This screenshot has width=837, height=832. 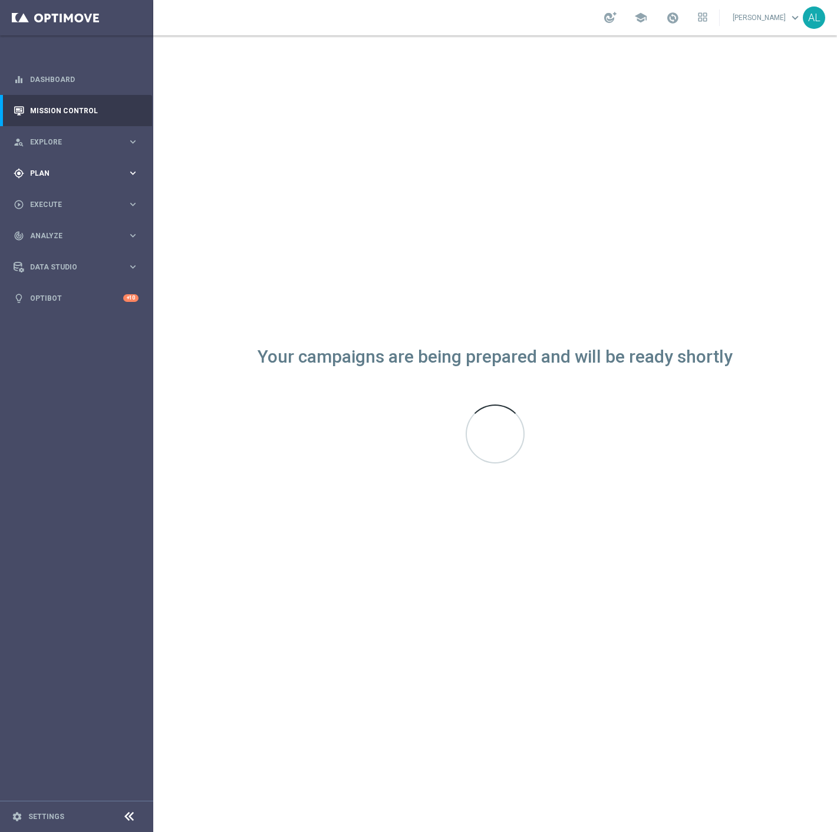 What do you see at coordinates (76, 267) in the screenshot?
I see `button: Data Studio keyboard_arrow_right` at bounding box center [76, 267].